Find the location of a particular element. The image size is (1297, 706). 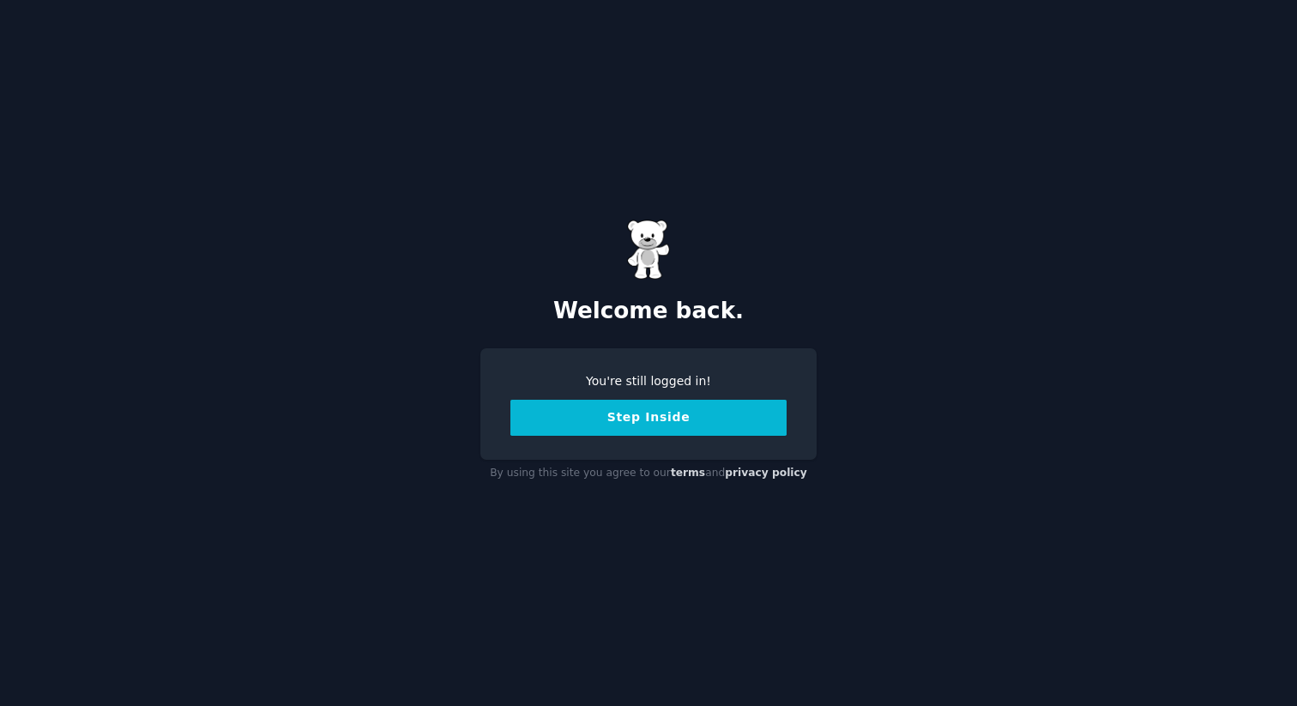

button: Step Inside is located at coordinates (649, 418).